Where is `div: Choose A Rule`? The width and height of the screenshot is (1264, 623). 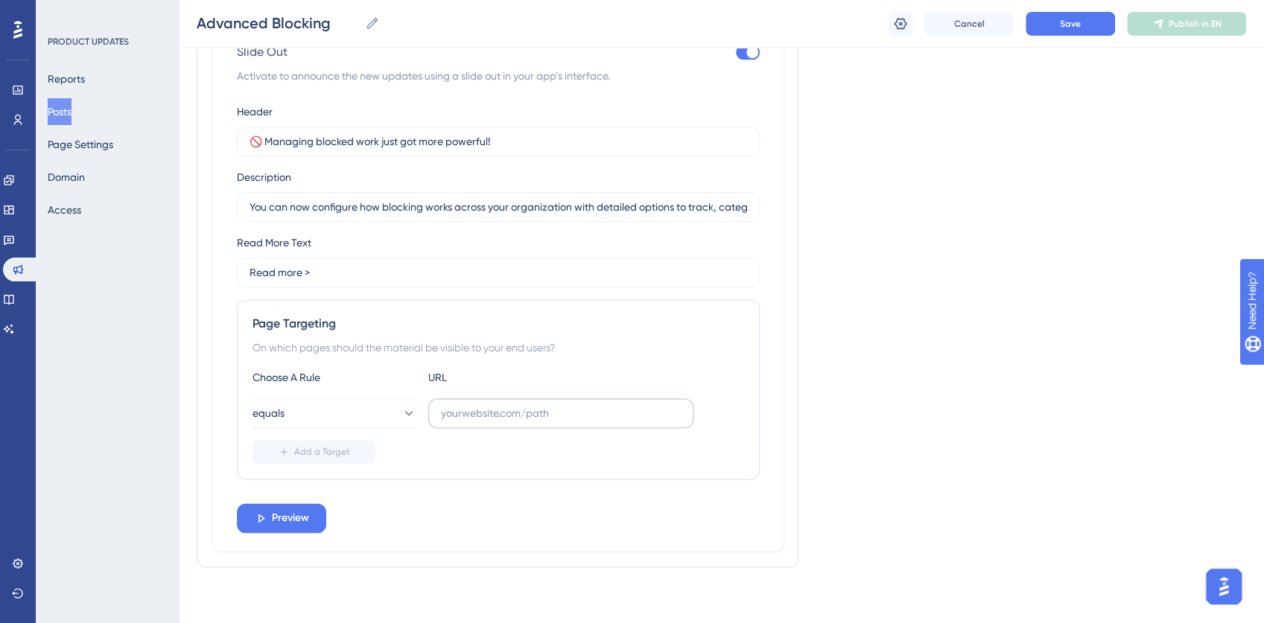 div: Choose A Rule is located at coordinates (334, 378).